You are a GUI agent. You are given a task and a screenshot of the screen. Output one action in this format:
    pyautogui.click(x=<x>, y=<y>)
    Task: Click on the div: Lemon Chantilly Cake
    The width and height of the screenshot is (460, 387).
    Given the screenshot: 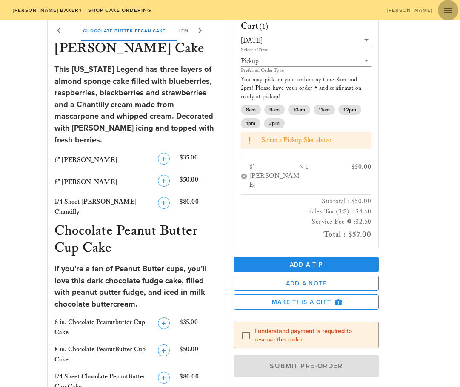 What is the action you would take?
    pyautogui.click(x=208, y=31)
    